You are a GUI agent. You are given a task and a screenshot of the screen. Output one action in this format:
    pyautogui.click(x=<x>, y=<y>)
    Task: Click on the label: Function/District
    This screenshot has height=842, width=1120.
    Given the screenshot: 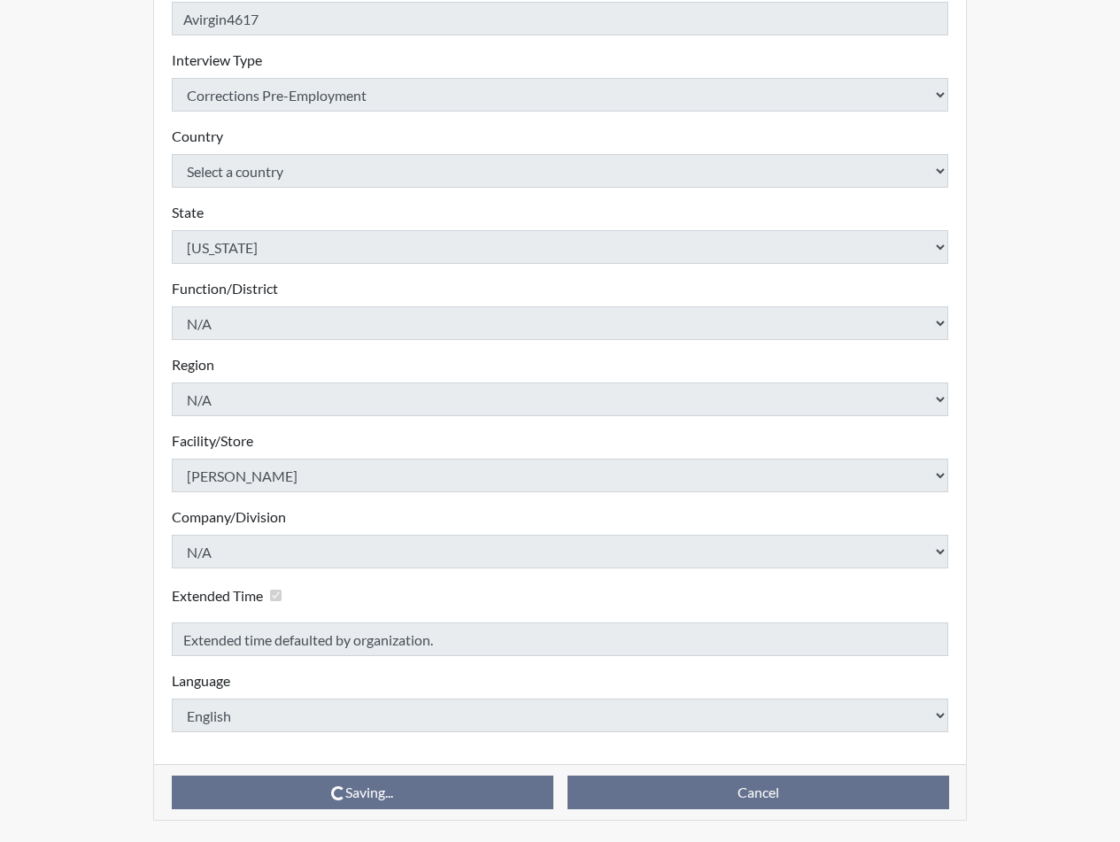 What is the action you would take?
    pyautogui.click(x=225, y=289)
    